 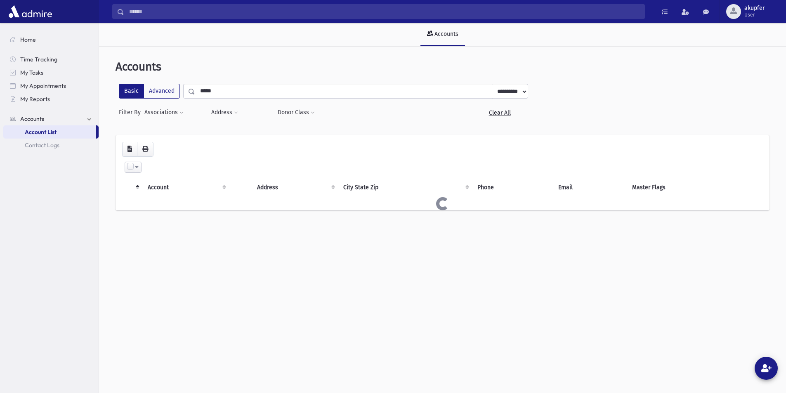 I want to click on a: My Reports, so click(x=51, y=99).